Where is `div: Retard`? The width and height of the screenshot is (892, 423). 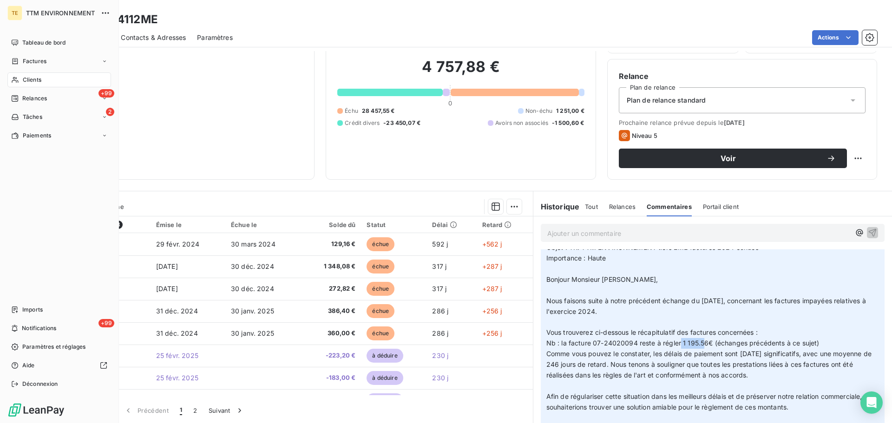 div: Retard is located at coordinates (505, 225).